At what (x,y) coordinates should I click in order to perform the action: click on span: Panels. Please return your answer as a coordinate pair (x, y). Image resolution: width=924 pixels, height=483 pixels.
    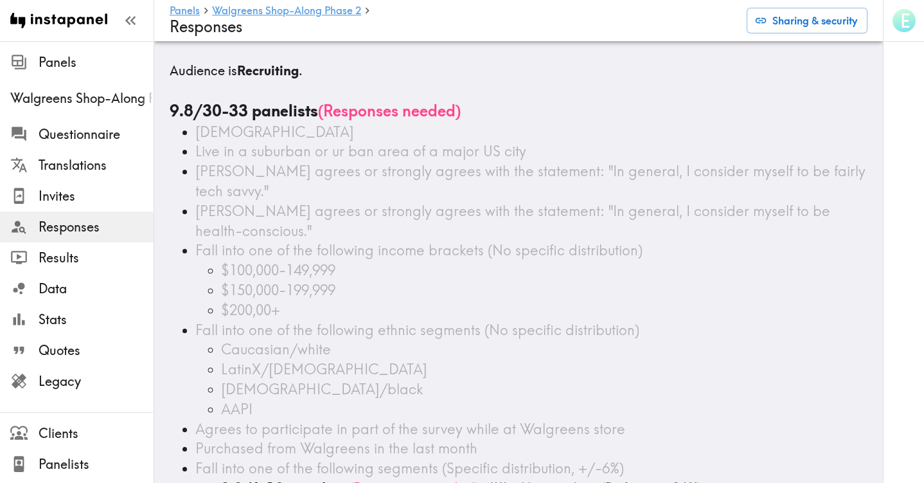
    Looking at the image, I should click on (96, 62).